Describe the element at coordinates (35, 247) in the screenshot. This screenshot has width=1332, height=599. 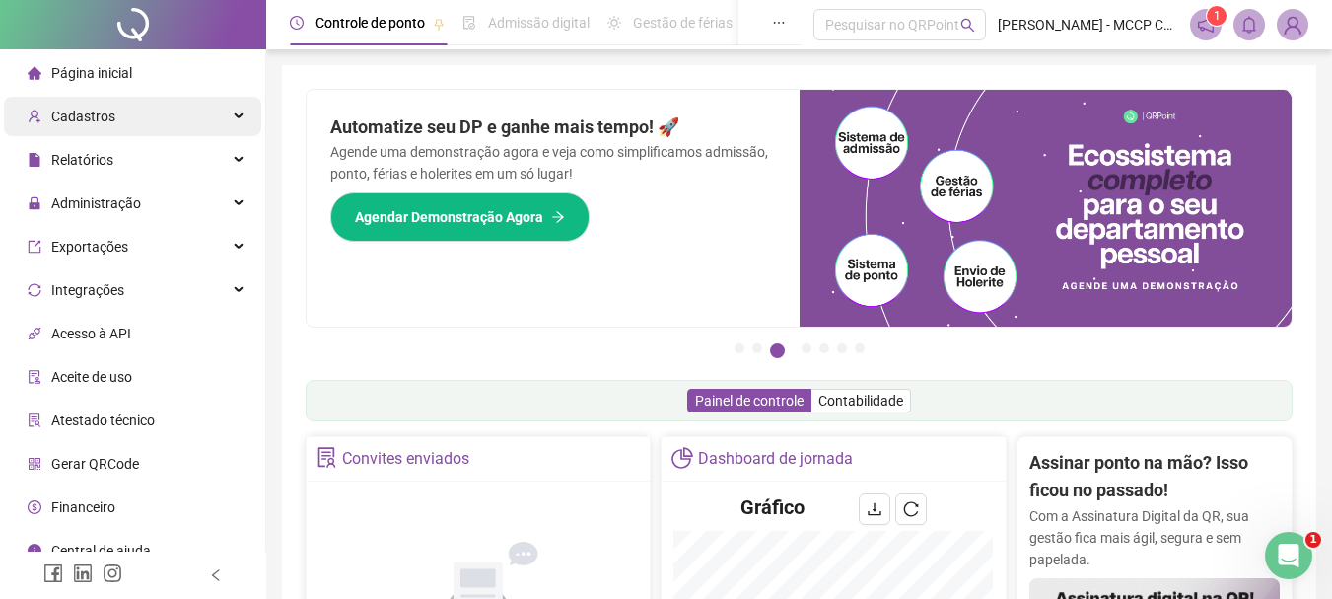
I see `span: export` at that location.